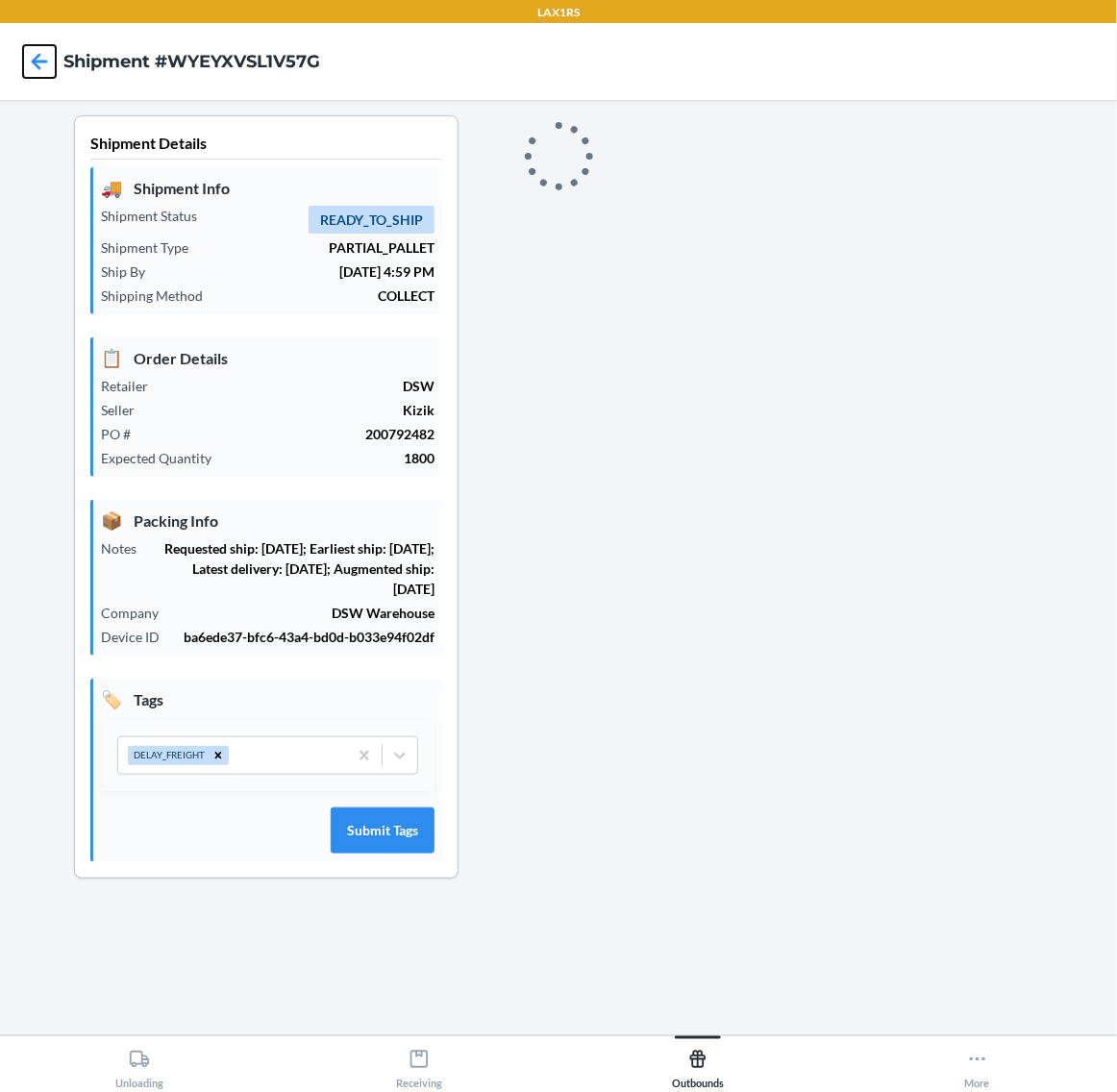 The image size is (1117, 1092). What do you see at coordinates (123, 434) in the screenshot?
I see `p: PO #` at bounding box center [123, 434].